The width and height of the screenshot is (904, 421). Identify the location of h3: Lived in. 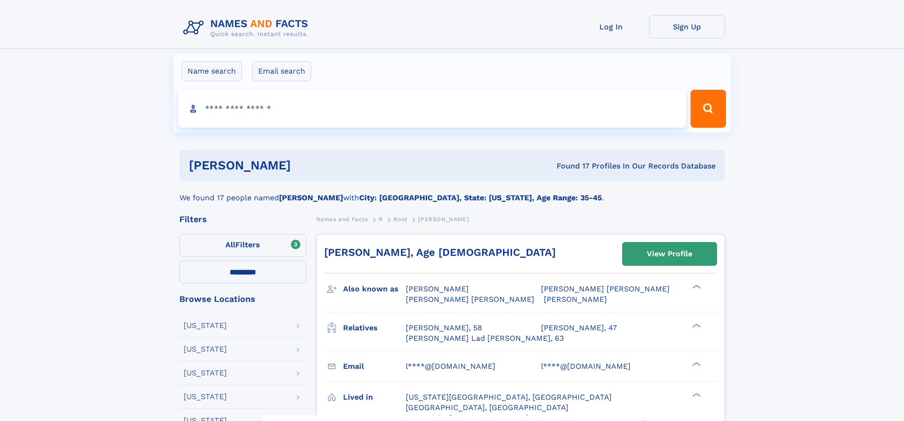
(374, 397).